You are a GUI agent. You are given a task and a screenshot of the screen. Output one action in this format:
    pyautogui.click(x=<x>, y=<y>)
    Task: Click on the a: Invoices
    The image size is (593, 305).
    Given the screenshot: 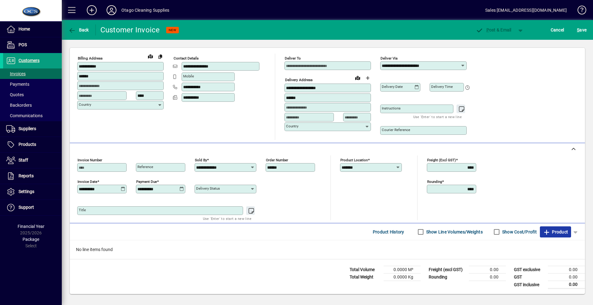 What is the action you would take?
    pyautogui.click(x=32, y=74)
    